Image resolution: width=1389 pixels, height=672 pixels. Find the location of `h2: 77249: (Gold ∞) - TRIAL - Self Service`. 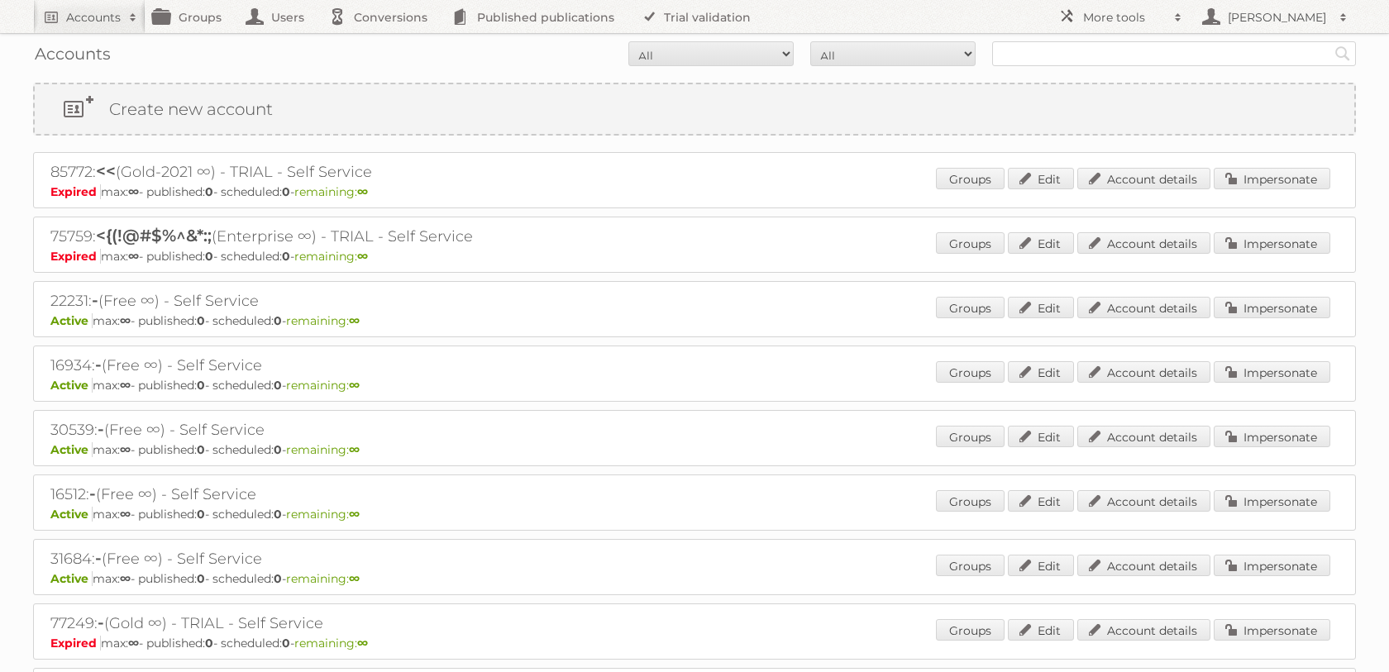

h2: 77249: (Gold ∞) - TRIAL - Self Service is located at coordinates (340, 624).